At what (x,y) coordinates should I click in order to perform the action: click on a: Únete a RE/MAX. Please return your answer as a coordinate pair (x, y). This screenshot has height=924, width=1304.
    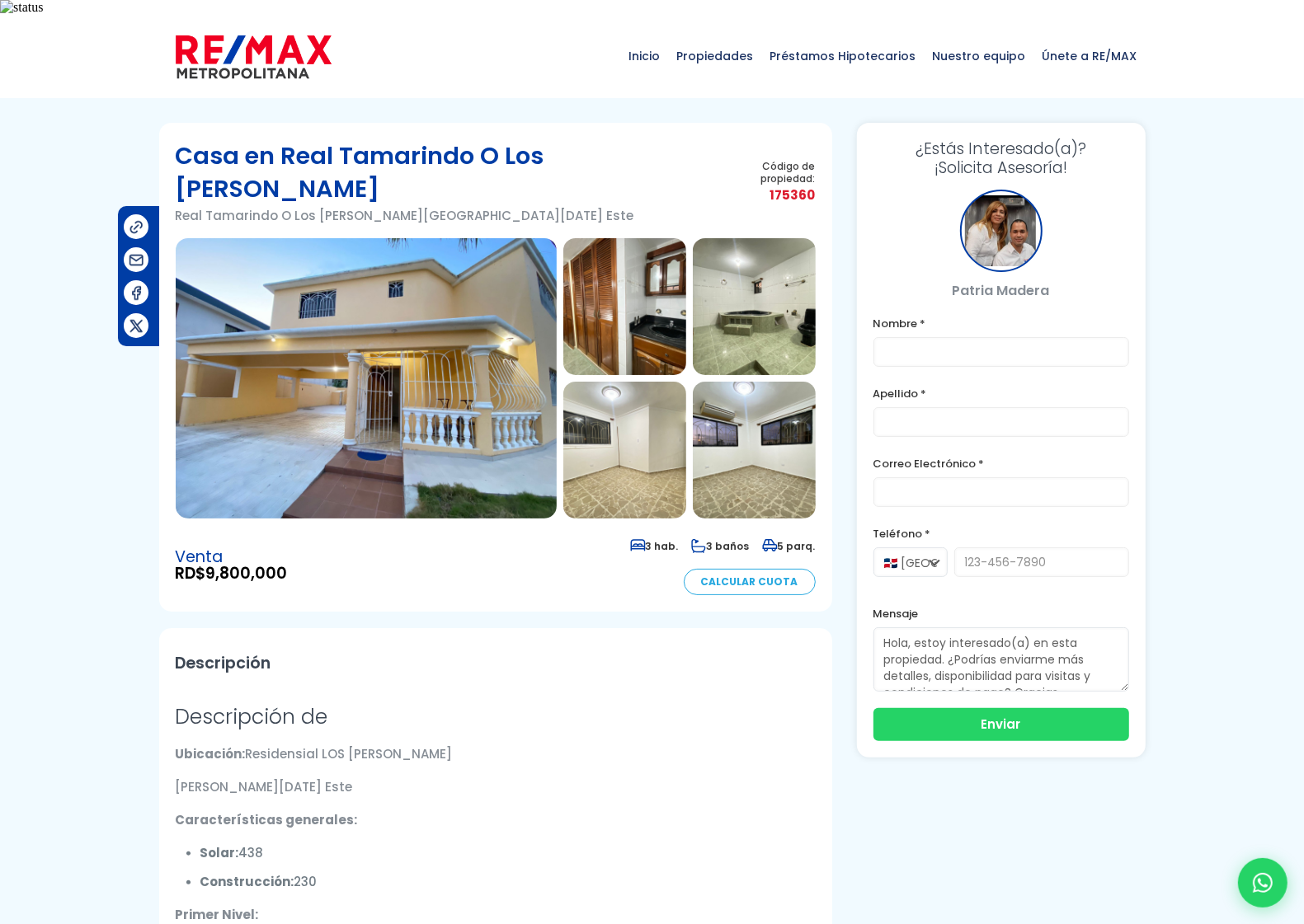
    Looking at the image, I should click on (1090, 56).